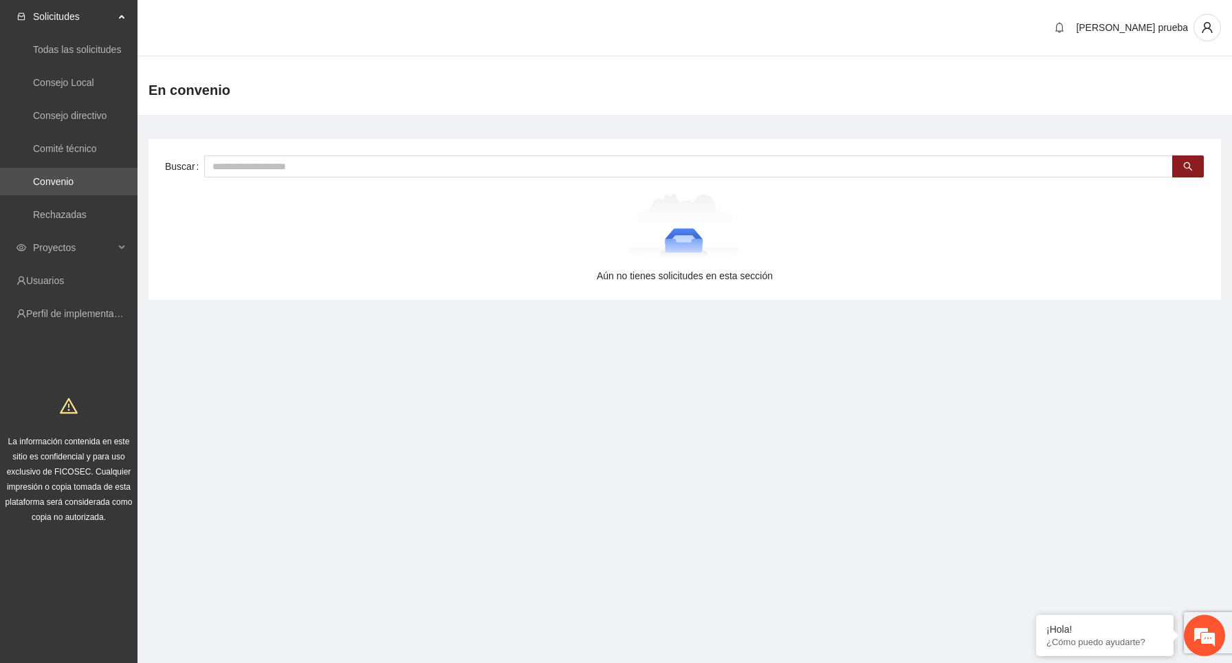  Describe the element at coordinates (69, 479) in the screenshot. I see `span: La información contenida en este sitio es confidencial y para uso exclusivo de FICOSEC. Cualquier...` at that location.